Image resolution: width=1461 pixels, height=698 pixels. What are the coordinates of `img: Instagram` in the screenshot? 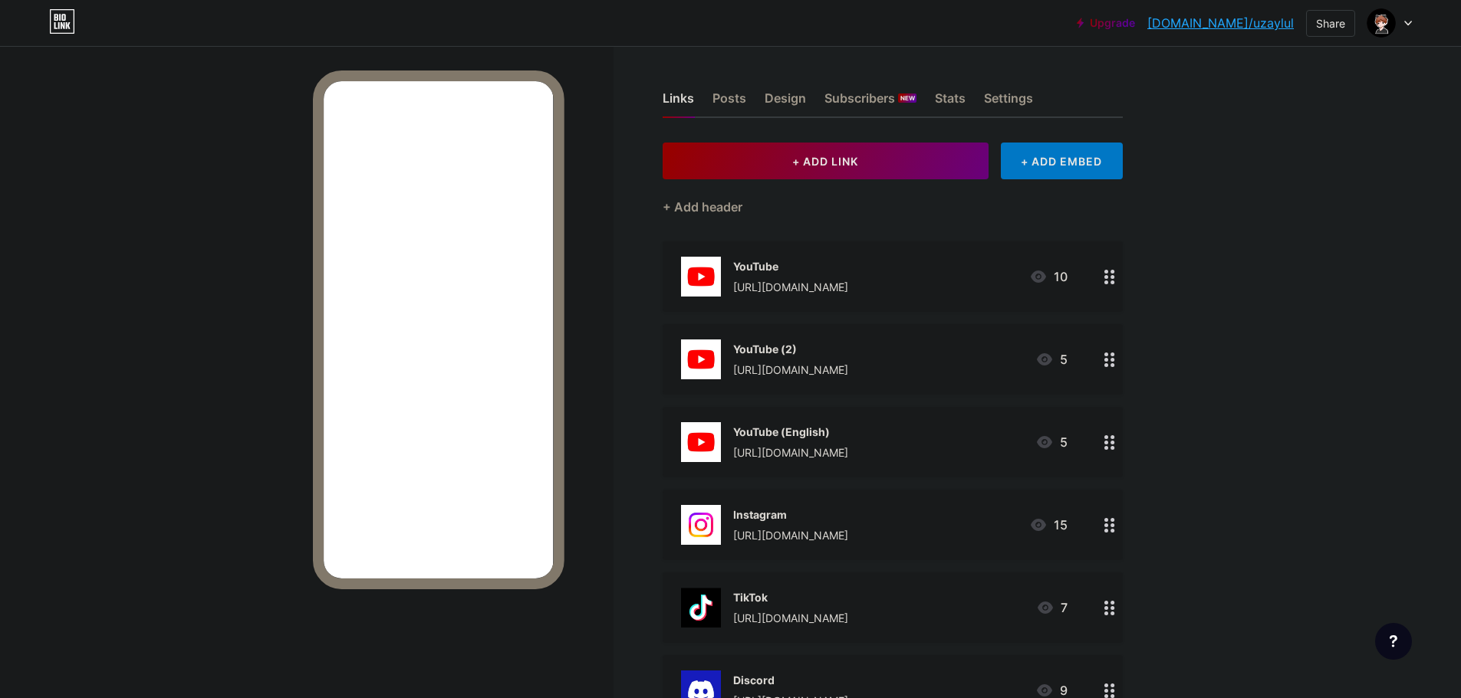 It's located at (701, 525).